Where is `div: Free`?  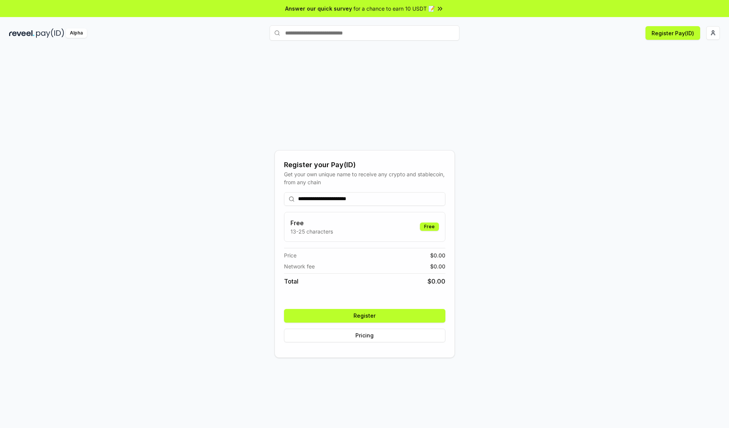
div: Free is located at coordinates (429, 227).